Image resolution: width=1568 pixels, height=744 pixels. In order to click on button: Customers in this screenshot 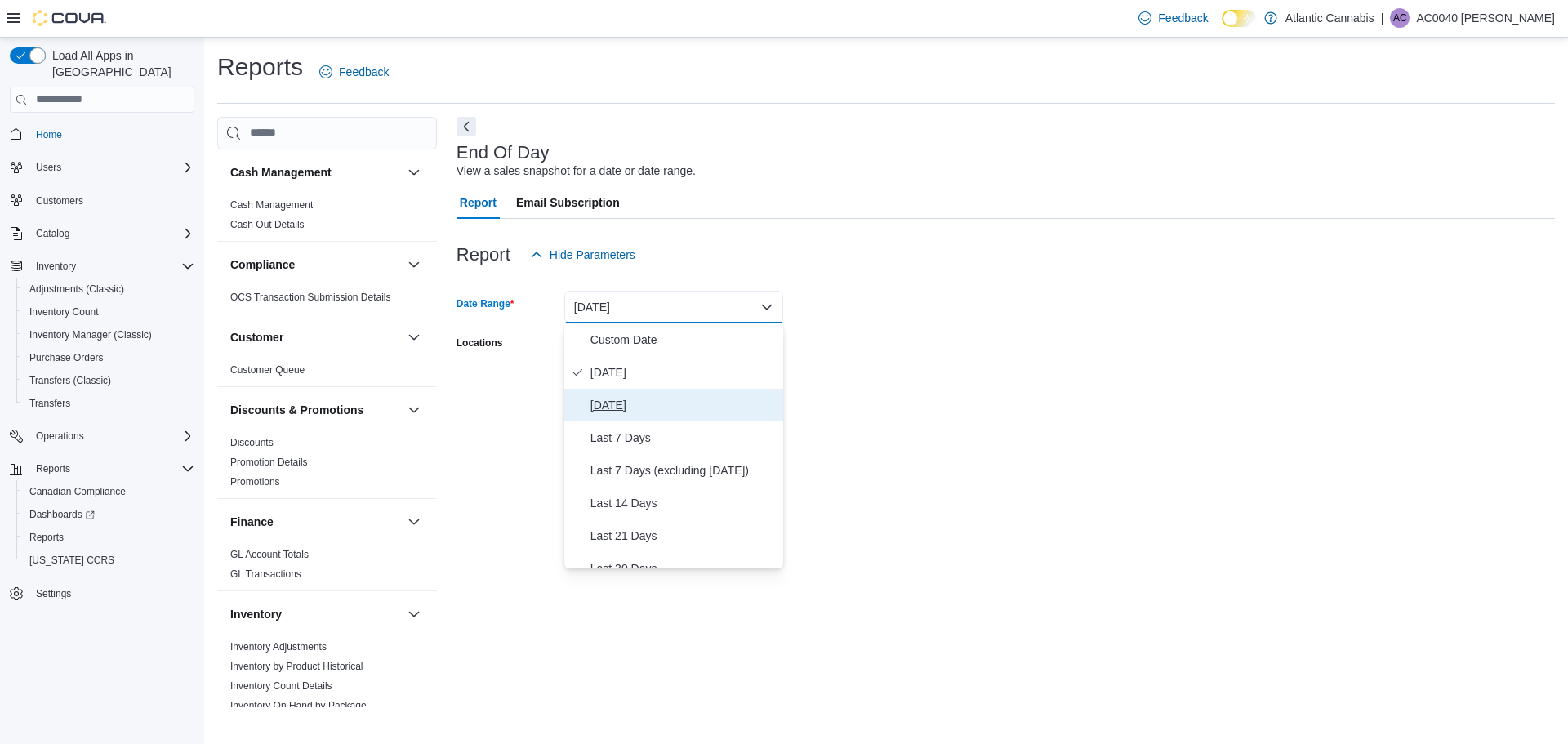, I will do `click(102, 200)`.